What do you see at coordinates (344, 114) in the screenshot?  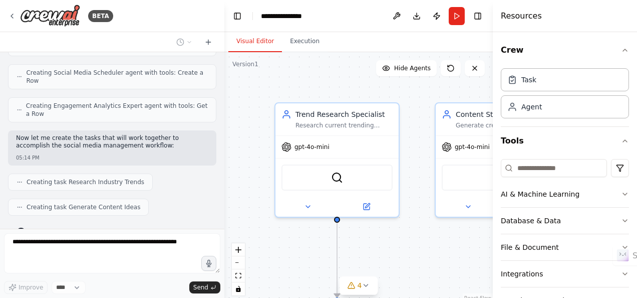 I see `div: Trend Research Specialist` at bounding box center [344, 114].